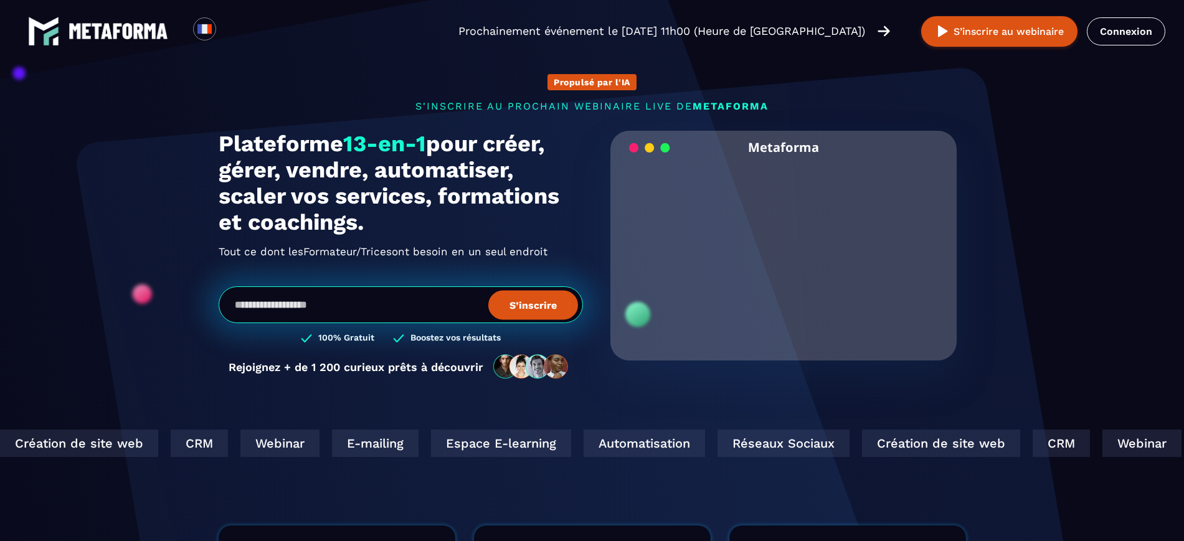  What do you see at coordinates (204, 29) in the screenshot?
I see `img: fr` at bounding box center [204, 29].